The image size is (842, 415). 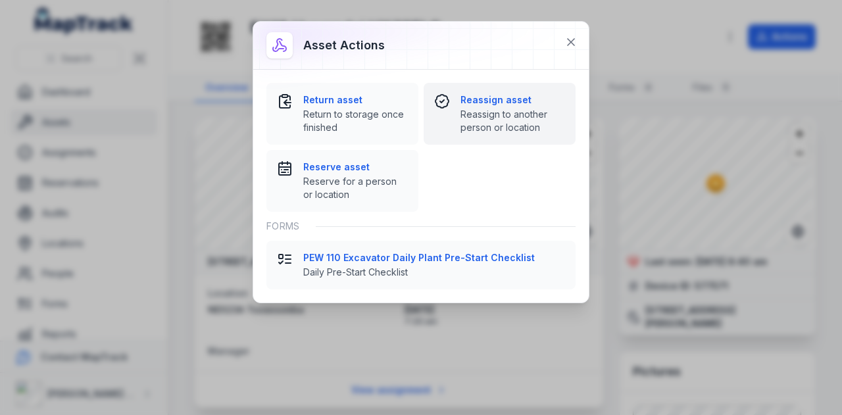 I want to click on strong: Return asset, so click(x=355, y=100).